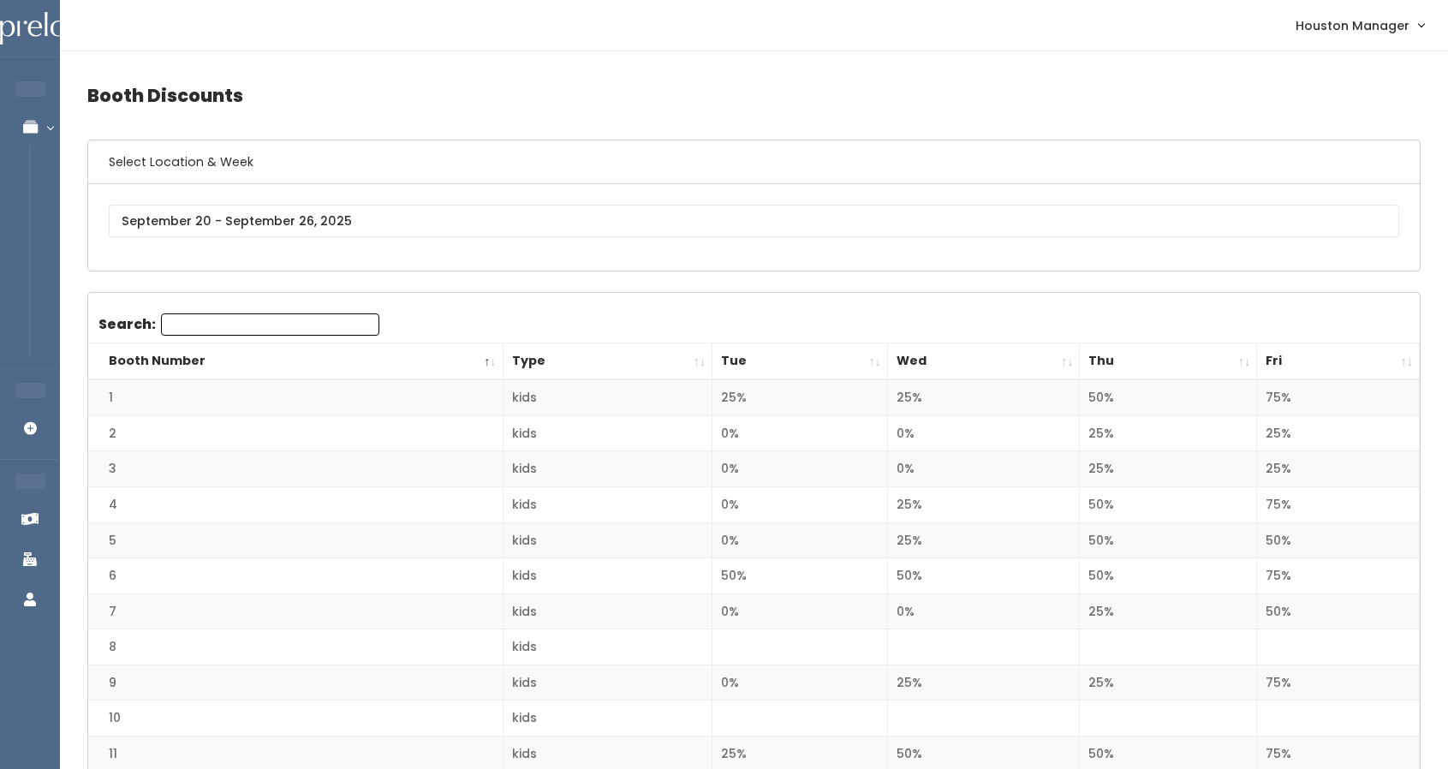  Describe the element at coordinates (295, 576) in the screenshot. I see `td: 6` at that location.